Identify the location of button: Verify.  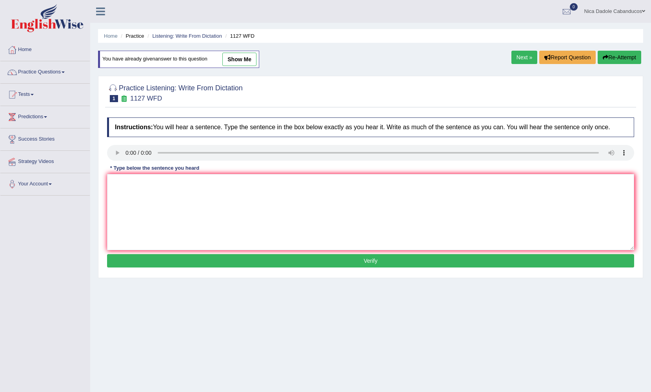
(371, 261).